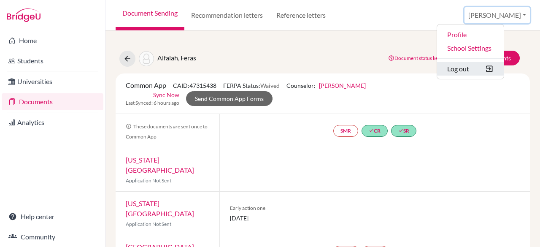 This screenshot has height=247, width=540. What do you see at coordinates (346, 131) in the screenshot?
I see `a: SMR` at bounding box center [346, 131].